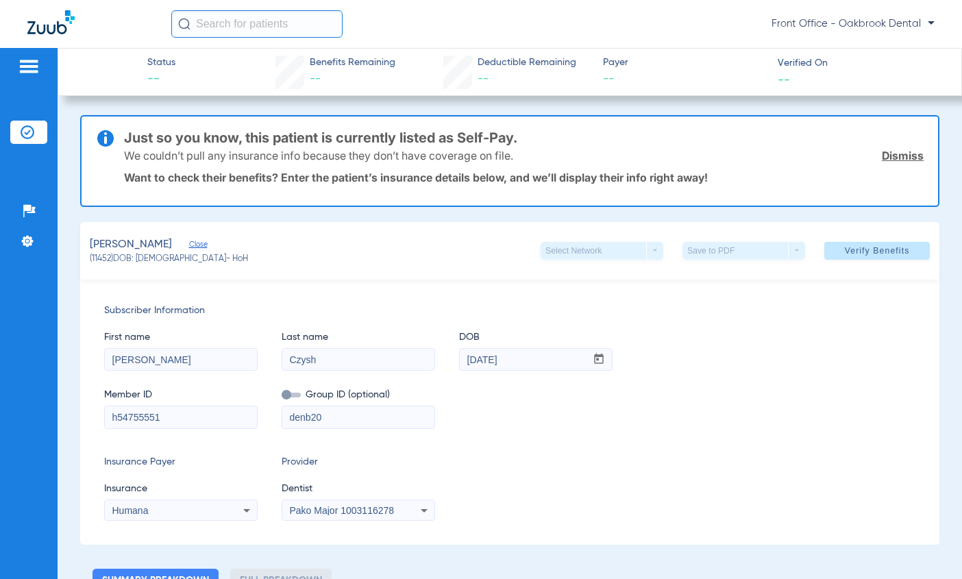  I want to click on button: Verify Benefits, so click(877, 251).